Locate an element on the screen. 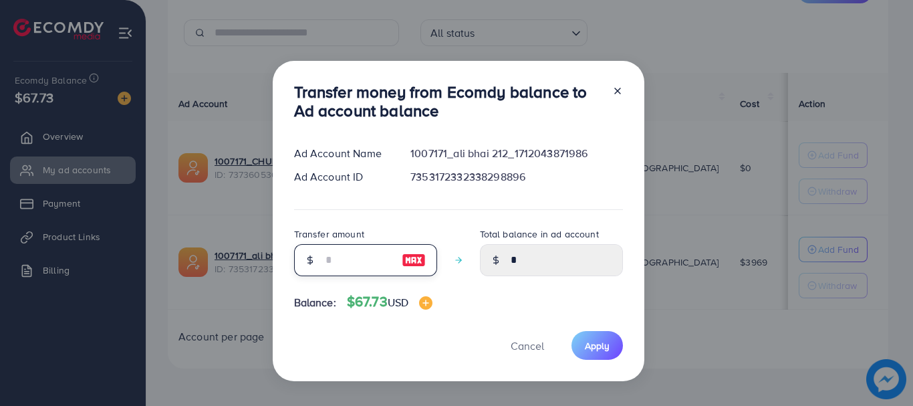 This screenshot has width=913, height=406. h3: Transfer money from Ecomdy balance to Ad account balance is located at coordinates (448, 102).